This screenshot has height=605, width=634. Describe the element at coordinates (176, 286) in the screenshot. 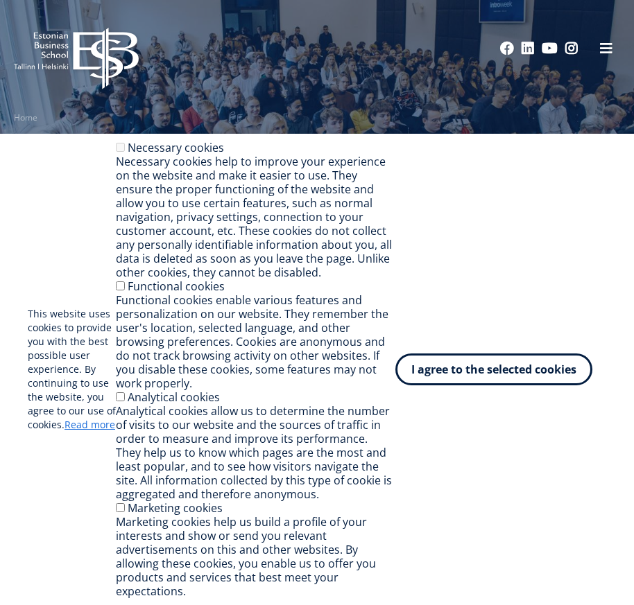

I see `font: Functional cookies` at that location.